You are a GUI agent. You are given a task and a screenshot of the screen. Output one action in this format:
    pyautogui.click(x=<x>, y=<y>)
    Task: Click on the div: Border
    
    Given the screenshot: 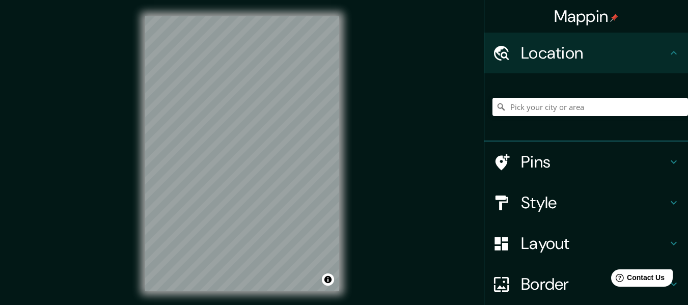 What is the action you would take?
    pyautogui.click(x=586, y=284)
    